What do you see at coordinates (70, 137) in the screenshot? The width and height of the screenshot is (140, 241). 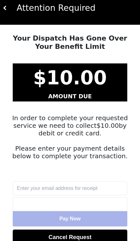 I see `h5: In order to complete your requested service we need to collect by debit or credit card. Please en...` at bounding box center [70, 137].